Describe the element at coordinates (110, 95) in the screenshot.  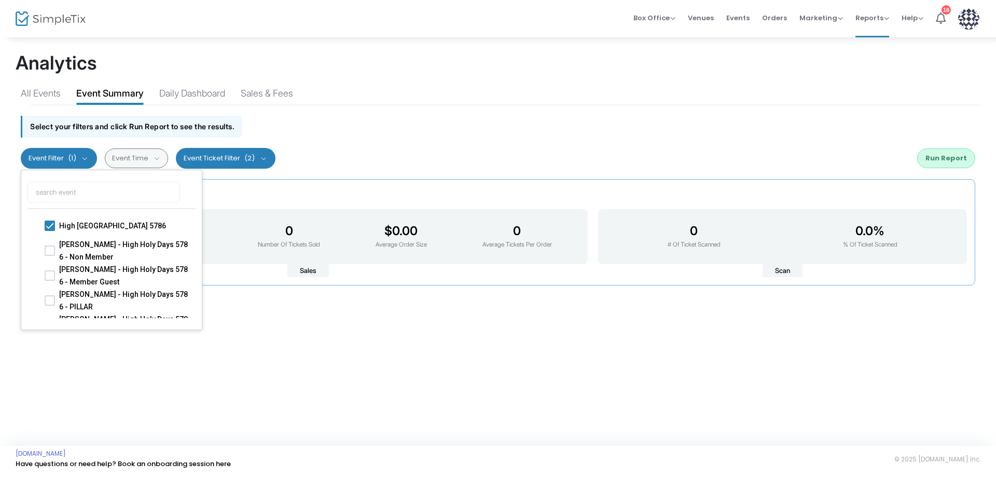
I see `div: Event Summary` at that location.